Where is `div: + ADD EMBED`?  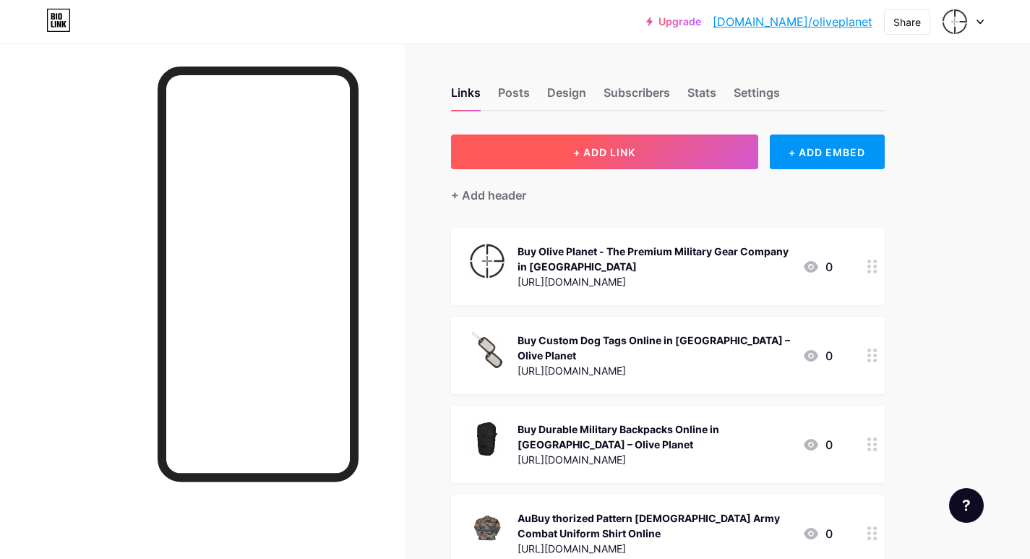
div: + ADD EMBED is located at coordinates (827, 152).